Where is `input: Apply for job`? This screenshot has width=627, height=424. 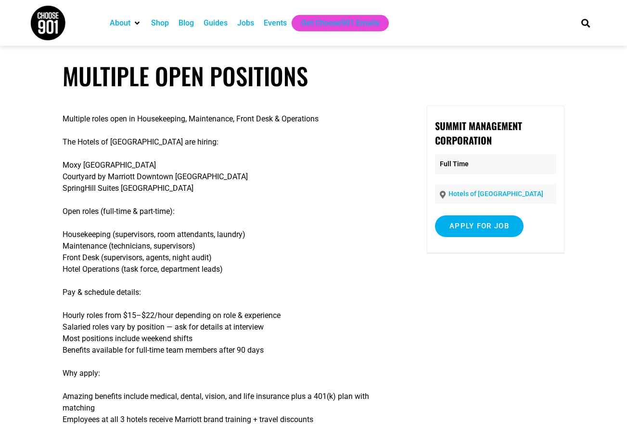
input: Apply for job is located at coordinates (480, 226).